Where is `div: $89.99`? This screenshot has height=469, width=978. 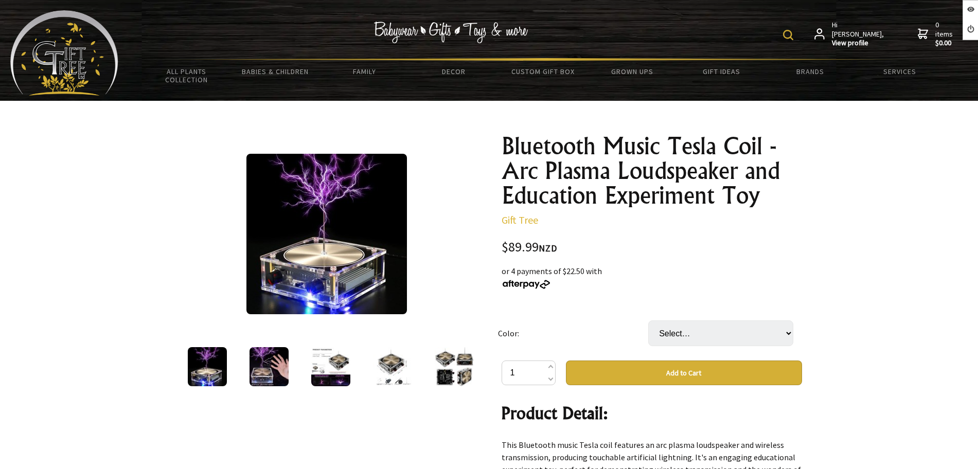 div: $89.99 is located at coordinates (652, 247).